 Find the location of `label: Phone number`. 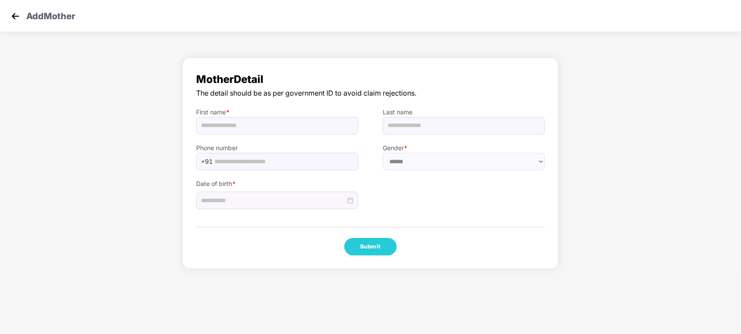

label: Phone number is located at coordinates (277, 148).